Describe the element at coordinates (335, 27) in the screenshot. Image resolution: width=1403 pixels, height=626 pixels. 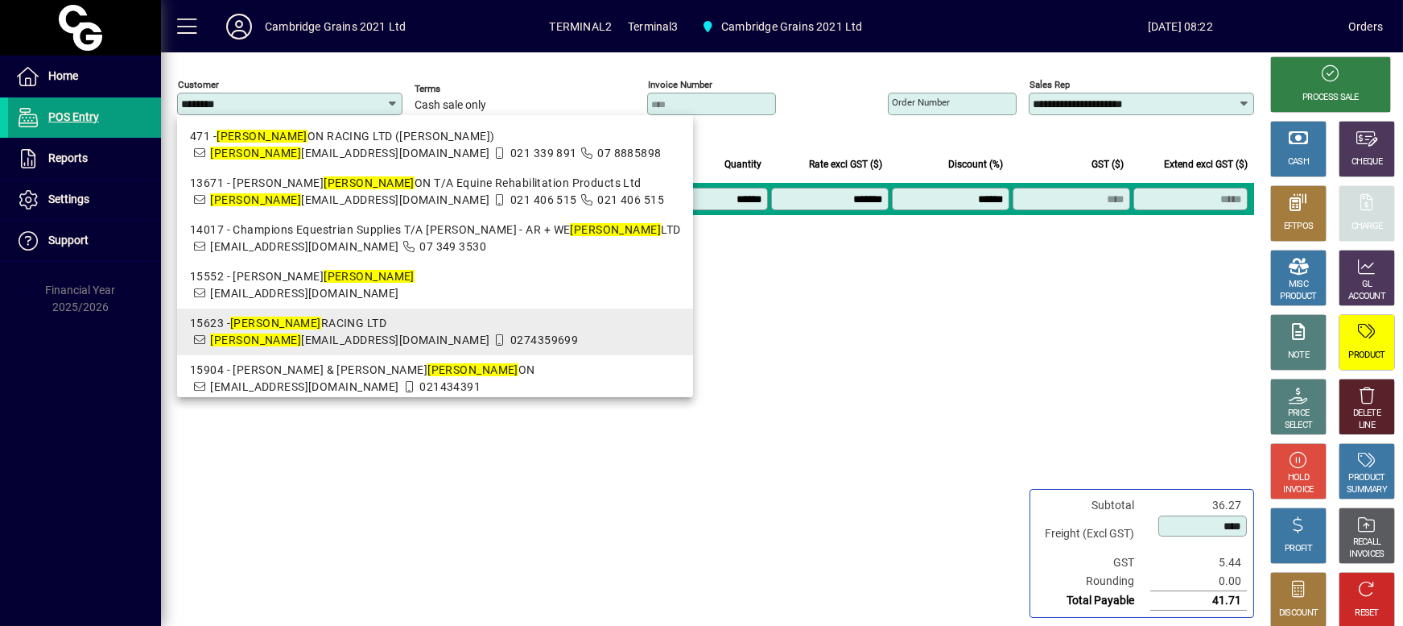
I see `div: Cambridge Grains 2021 Ltd` at that location.